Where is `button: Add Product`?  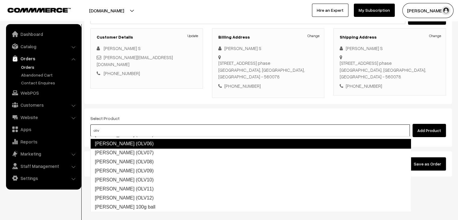 button: Add Product is located at coordinates (429, 130).